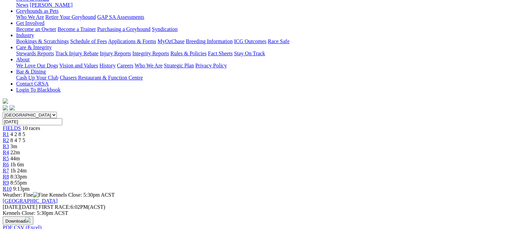 This screenshot has width=512, height=229. I want to click on a: GAP SA Assessments, so click(121, 17).